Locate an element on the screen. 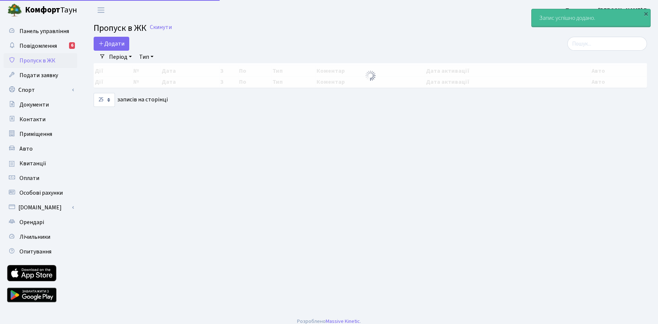 The height and width of the screenshot is (324, 658). a: Орендарі is located at coordinates (40, 222).